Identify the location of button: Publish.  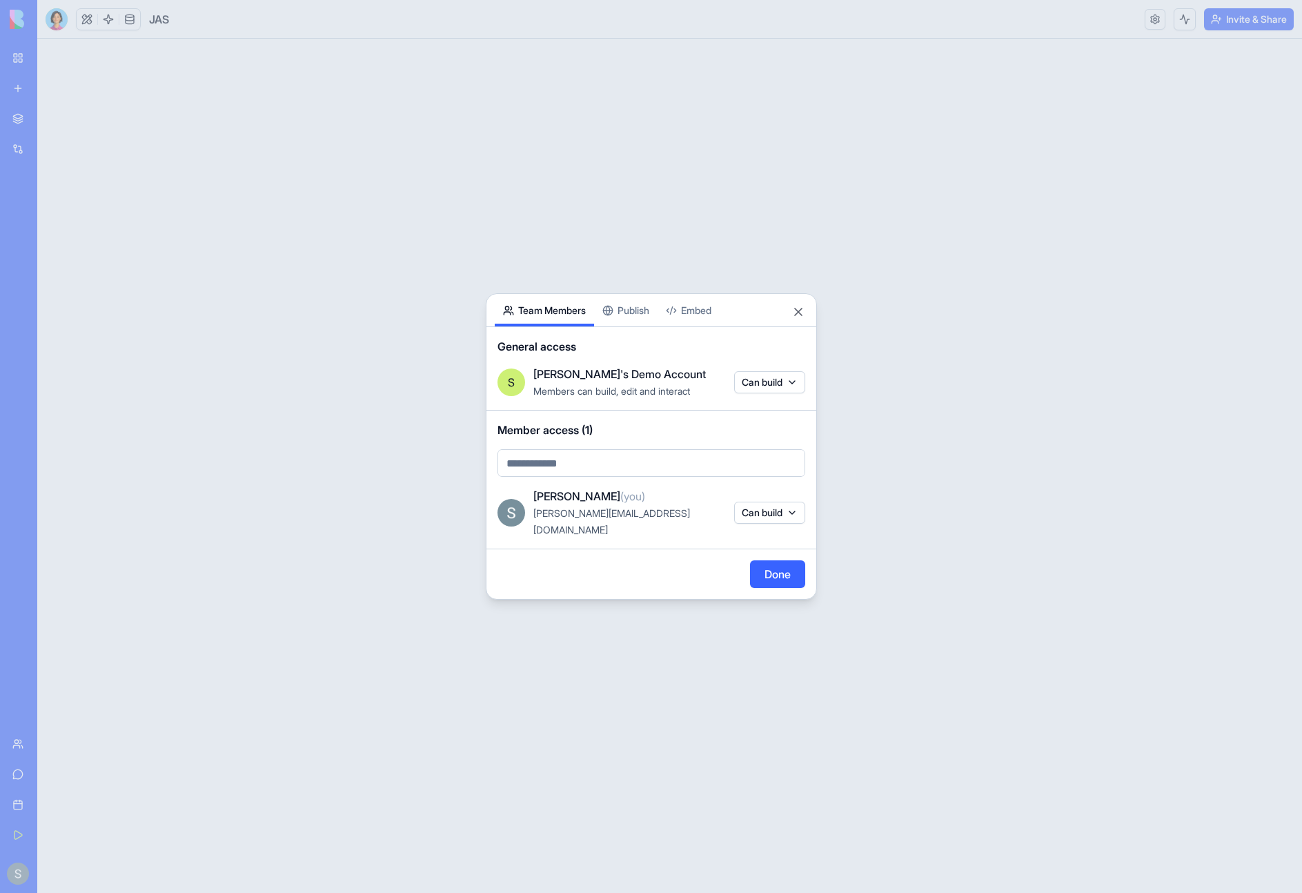
(626, 310).